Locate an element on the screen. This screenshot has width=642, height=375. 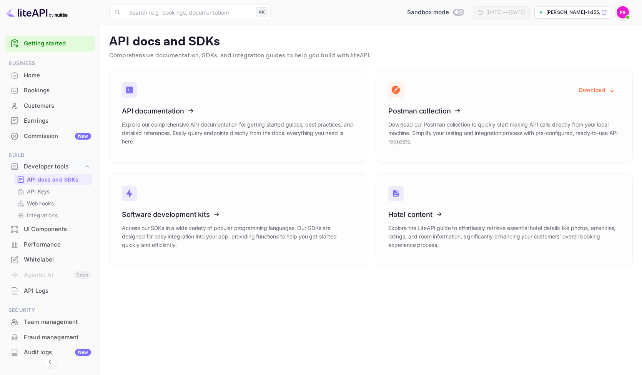
a: Getting started is located at coordinates (57, 43).